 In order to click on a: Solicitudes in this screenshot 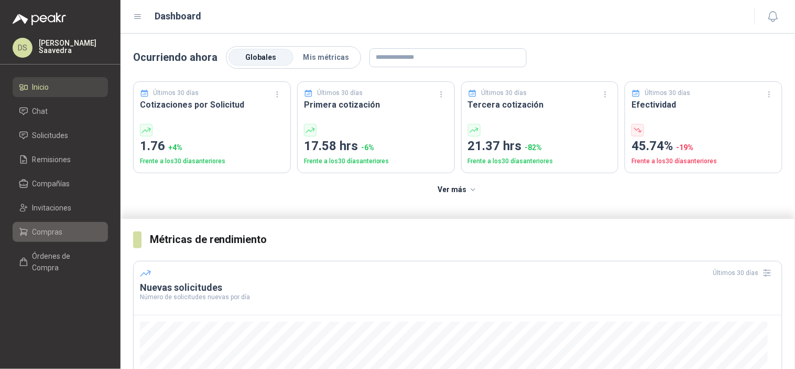, I will do `click(60, 135)`.